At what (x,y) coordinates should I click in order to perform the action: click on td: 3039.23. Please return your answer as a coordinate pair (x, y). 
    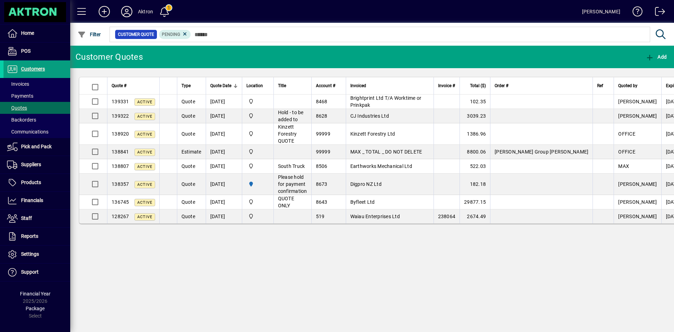
    Looking at the image, I should click on (474, 116).